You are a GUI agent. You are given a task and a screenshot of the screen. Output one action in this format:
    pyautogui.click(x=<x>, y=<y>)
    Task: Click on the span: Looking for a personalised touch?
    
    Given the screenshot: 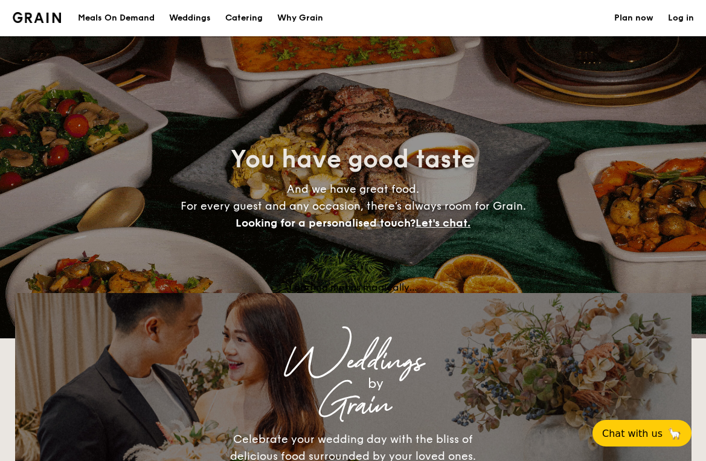 What is the action you would take?
    pyautogui.click(x=326, y=223)
    